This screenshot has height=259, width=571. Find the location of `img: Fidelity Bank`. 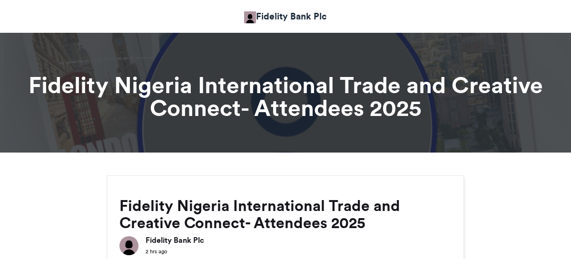

img: Fidelity Bank is located at coordinates (250, 17).